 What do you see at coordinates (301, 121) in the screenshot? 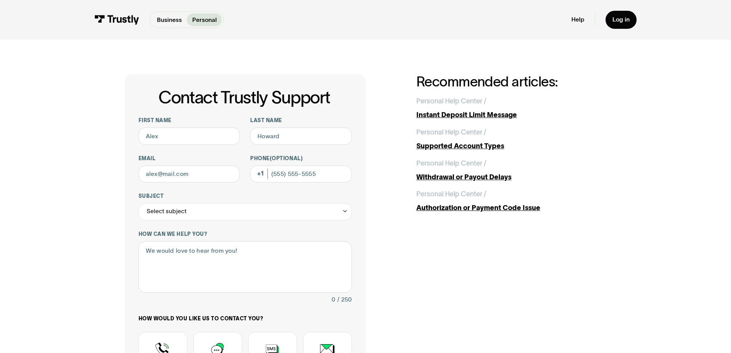
I see `label: Last name` at bounding box center [301, 121].